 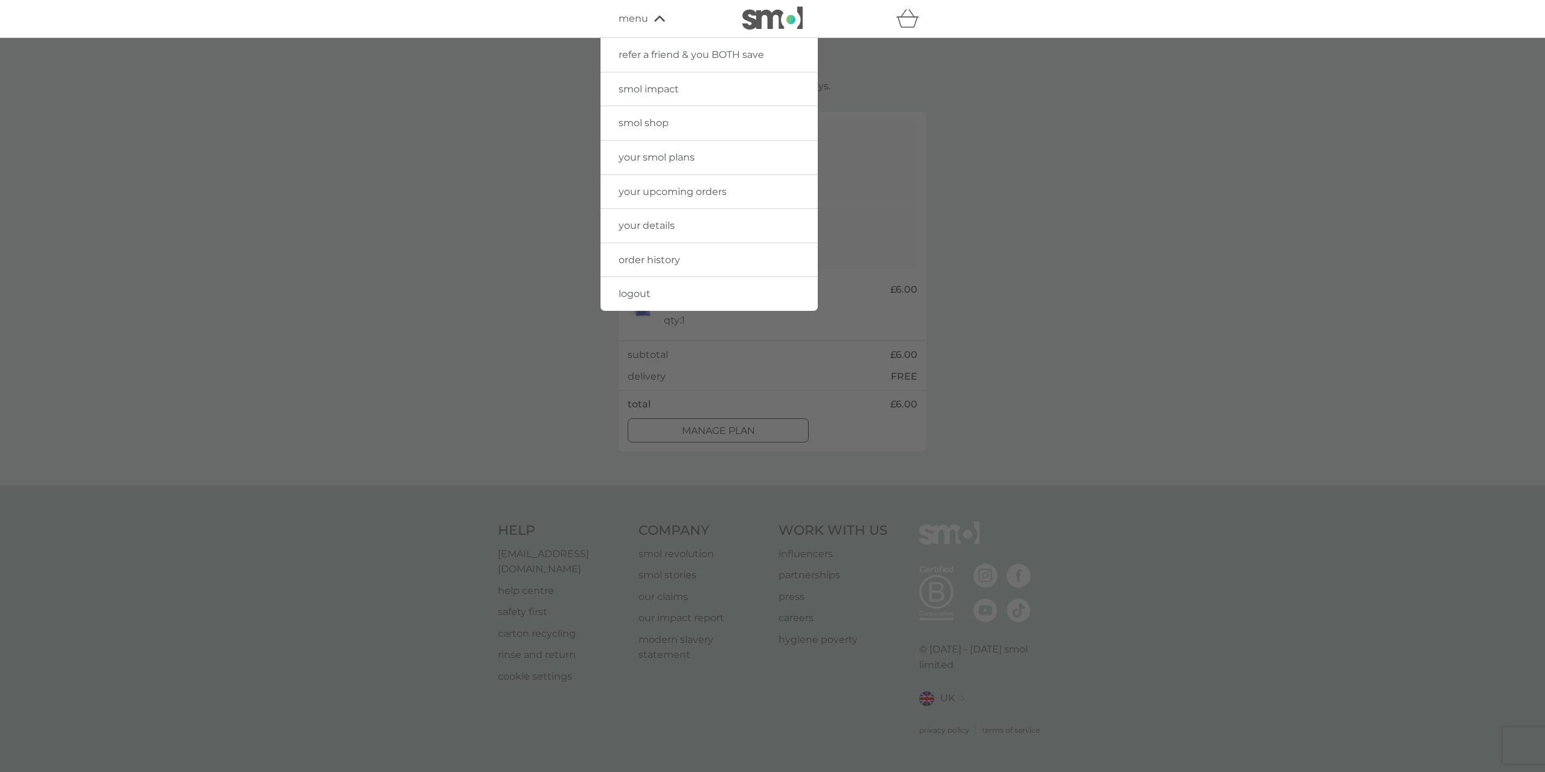 What do you see at coordinates (709, 89) in the screenshot?
I see `a: smol impact` at bounding box center [709, 89].